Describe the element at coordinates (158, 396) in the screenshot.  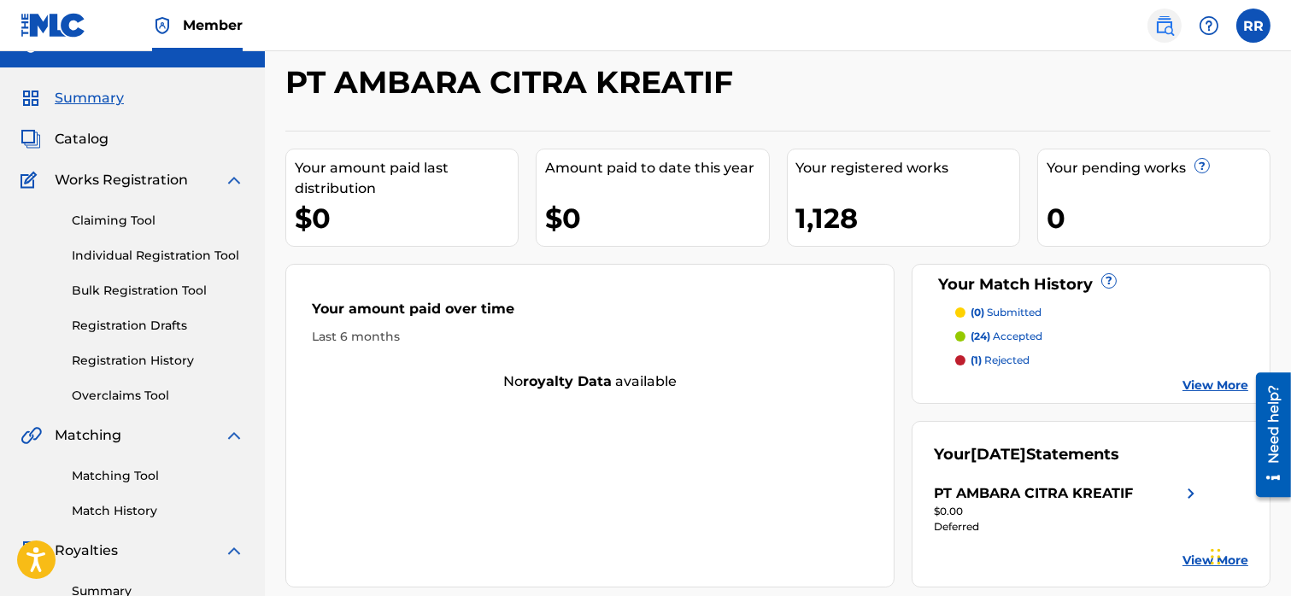
I see `a: Overclaims Tool` at that location.